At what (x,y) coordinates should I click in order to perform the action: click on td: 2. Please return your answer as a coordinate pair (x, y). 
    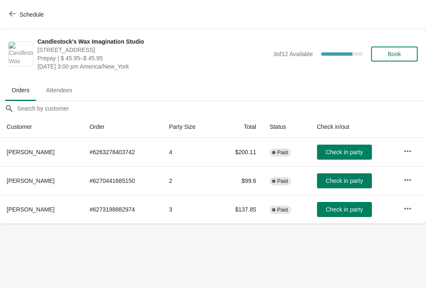
    Looking at the image, I should click on (189, 180).